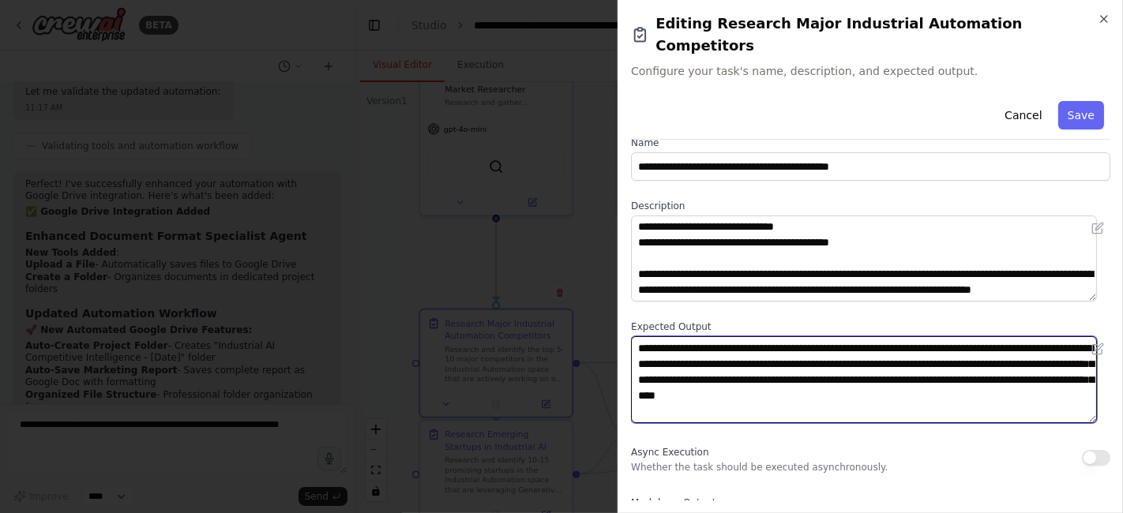 The width and height of the screenshot is (1123, 513). I want to click on button: Save, so click(1081, 115).